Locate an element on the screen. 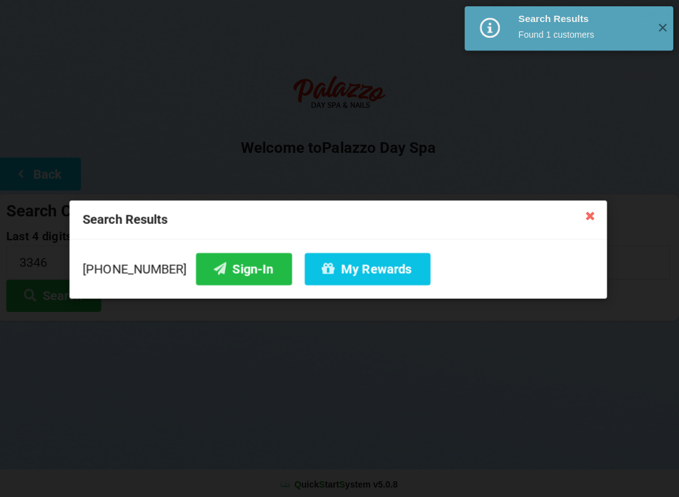 Image resolution: width=679 pixels, height=497 pixels. button: My Rewards is located at coordinates (369, 267).